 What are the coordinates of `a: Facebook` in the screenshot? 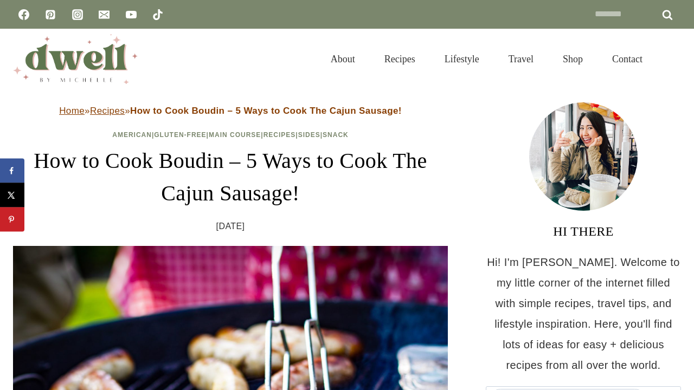 It's located at (24, 15).